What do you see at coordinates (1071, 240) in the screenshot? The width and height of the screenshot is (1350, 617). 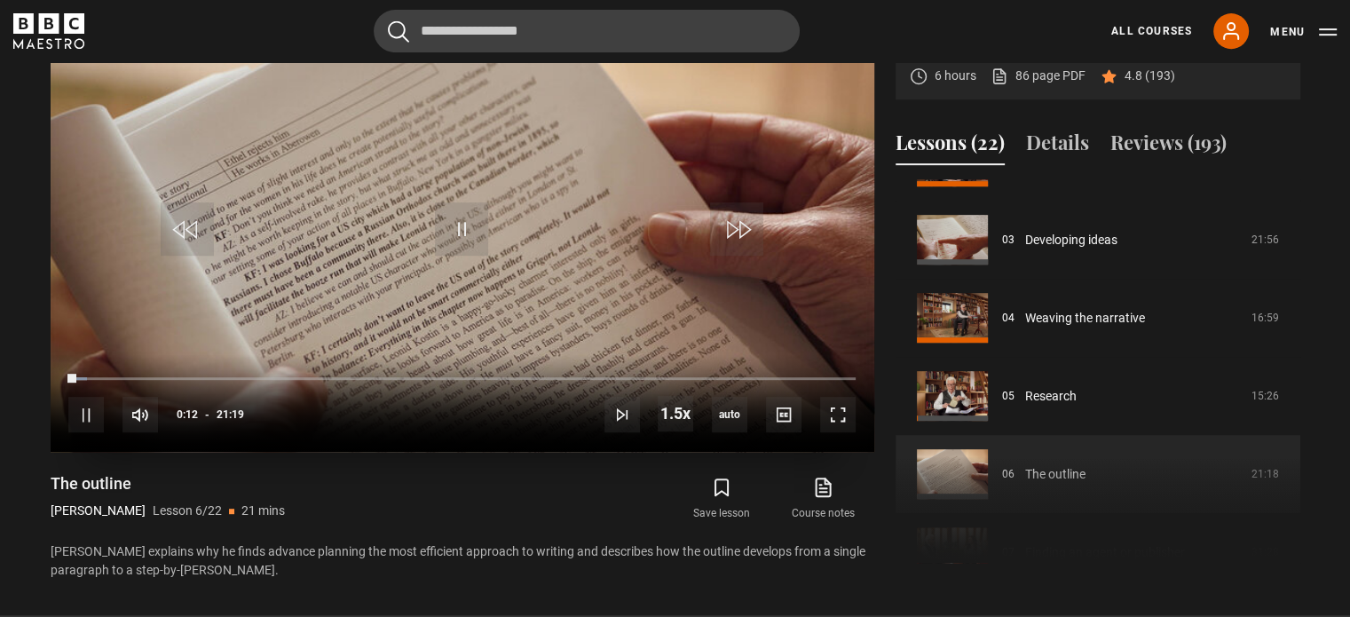 I see `a: Developing ideas` at bounding box center [1071, 240].